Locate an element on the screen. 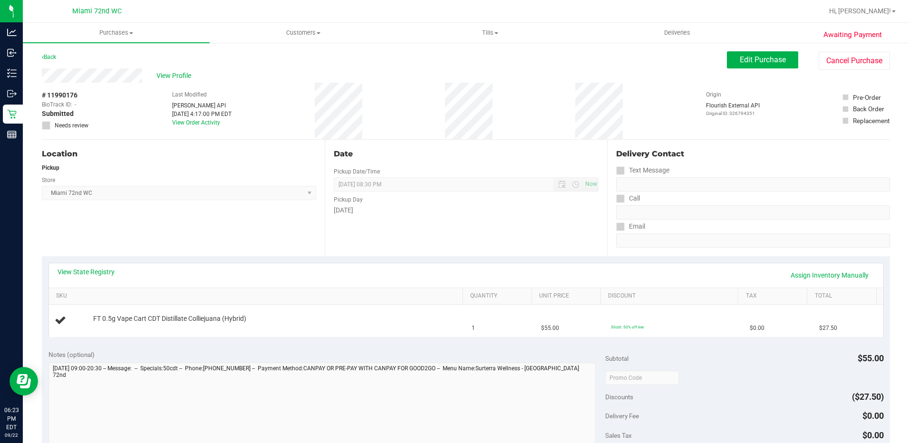 This screenshot has height=443, width=909. span: Tills is located at coordinates (490, 33).